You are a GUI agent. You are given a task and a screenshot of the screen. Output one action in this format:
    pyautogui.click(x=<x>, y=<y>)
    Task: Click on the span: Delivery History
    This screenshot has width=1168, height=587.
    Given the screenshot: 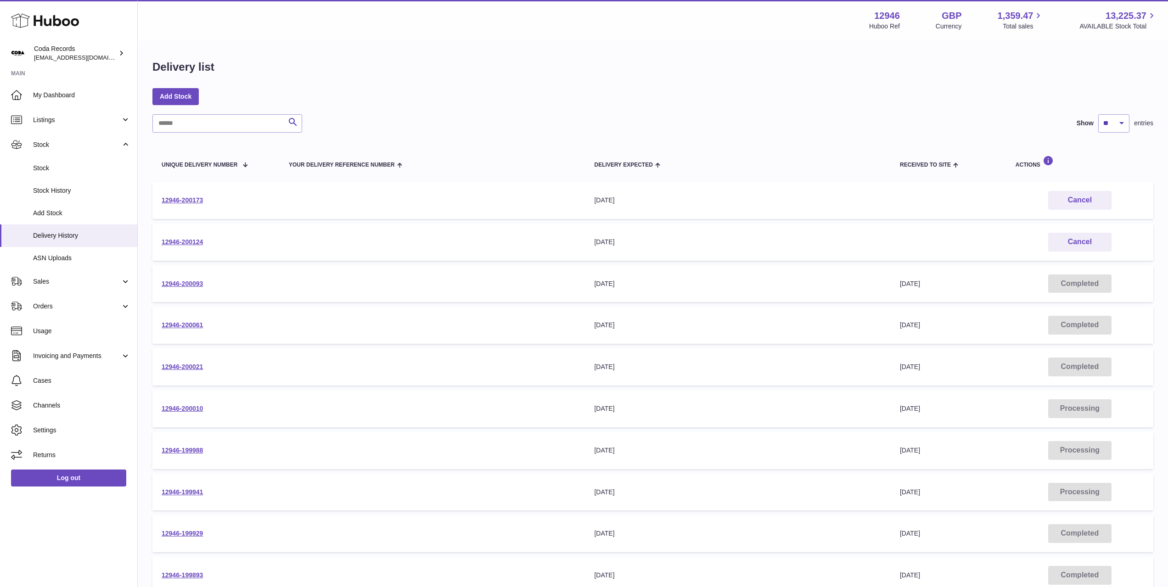 What is the action you would take?
    pyautogui.click(x=82, y=235)
    